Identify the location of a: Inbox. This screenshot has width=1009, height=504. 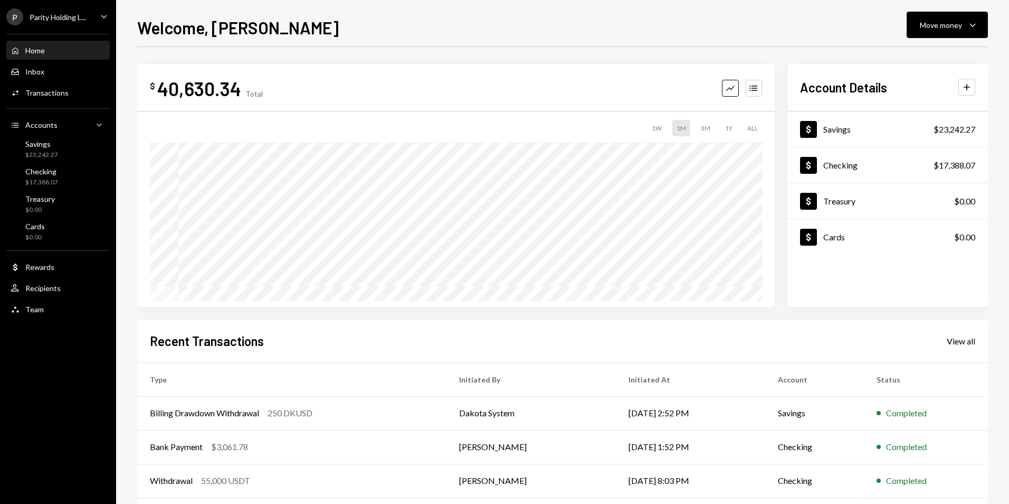
(58, 71).